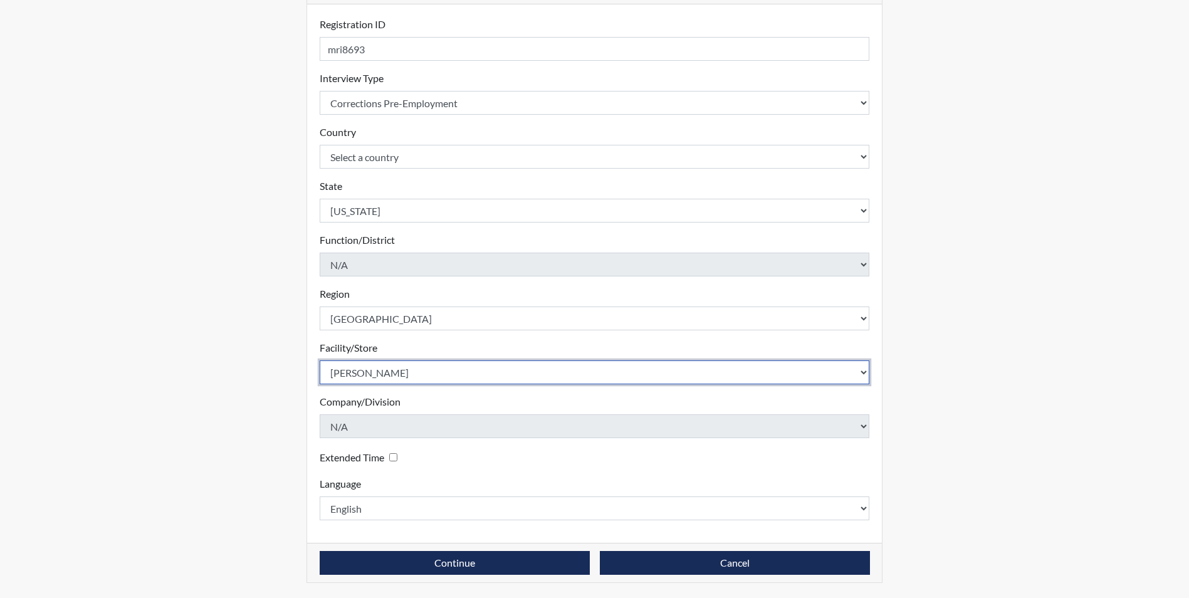 This screenshot has height=598, width=1189. Describe the element at coordinates (455, 563) in the screenshot. I see `button: Continue` at that location.